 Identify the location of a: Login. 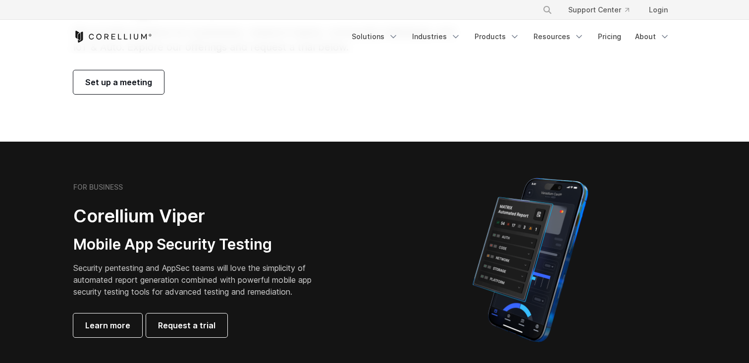
(658, 10).